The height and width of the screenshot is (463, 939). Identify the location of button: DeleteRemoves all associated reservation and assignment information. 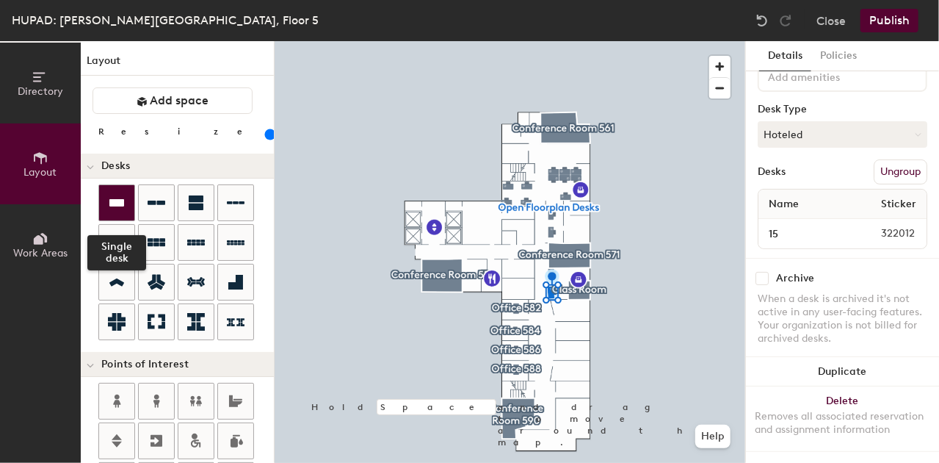
(842, 419).